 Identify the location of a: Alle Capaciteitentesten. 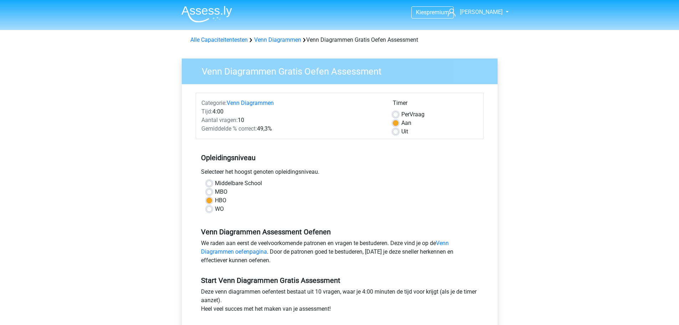
(219, 40).